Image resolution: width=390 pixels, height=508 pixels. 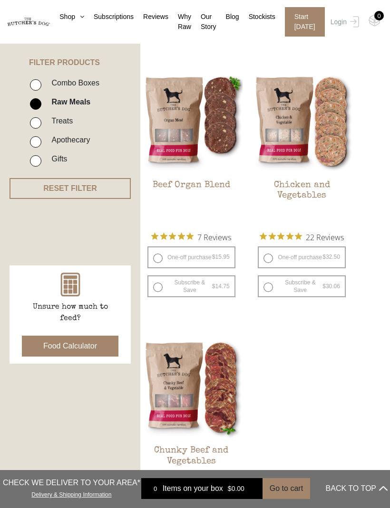 I want to click on button: RESET FILTER, so click(x=70, y=189).